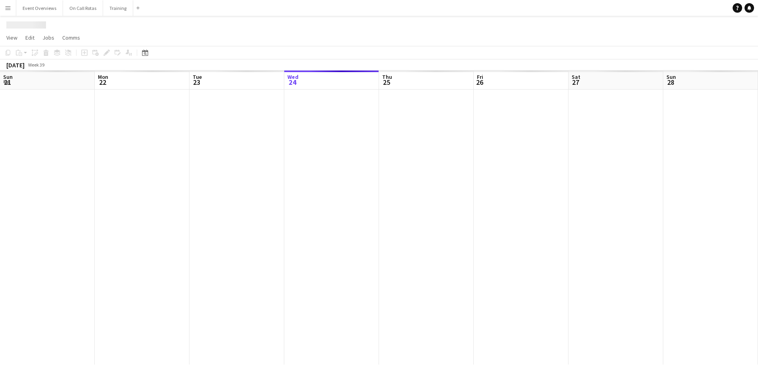  I want to click on button: Event Overviews, so click(40, 8).